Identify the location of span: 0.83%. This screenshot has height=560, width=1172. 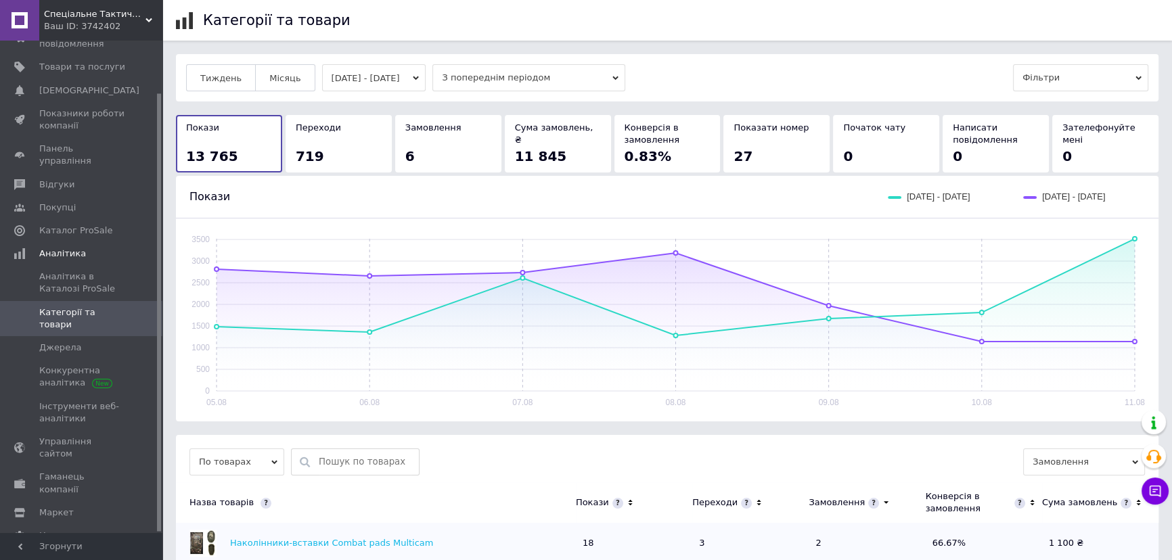
(648, 156).